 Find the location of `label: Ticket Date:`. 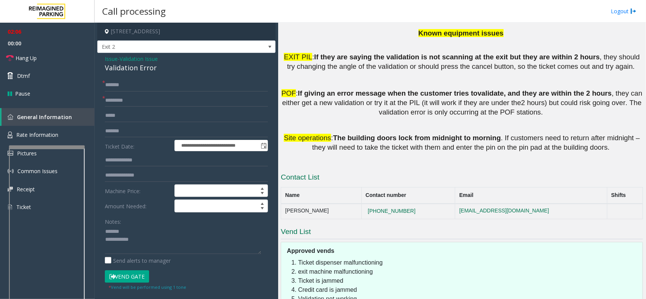

label: Ticket Date: is located at coordinates (138, 146).